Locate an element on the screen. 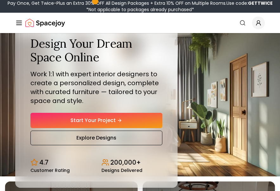 The width and height of the screenshot is (280, 191). a: Start Your Project is located at coordinates (96, 120).